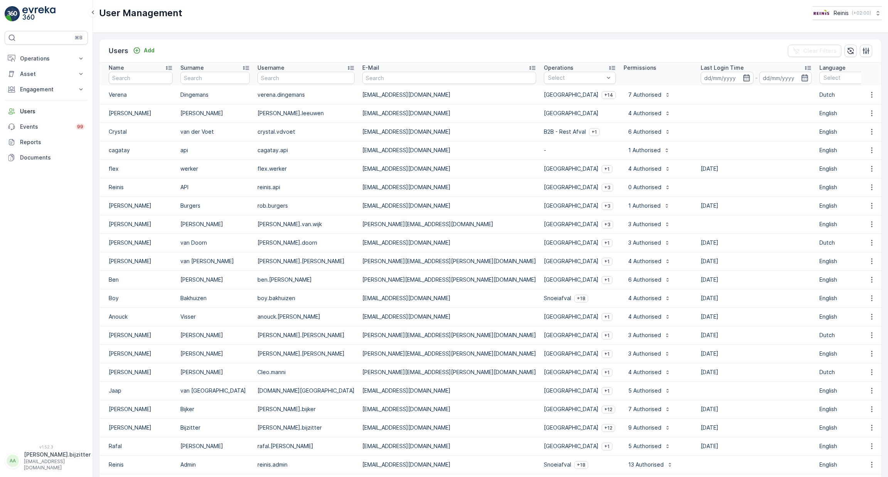 This screenshot has width=888, height=477. Describe the element at coordinates (79, 38) in the screenshot. I see `p: ⌘B` at that location.